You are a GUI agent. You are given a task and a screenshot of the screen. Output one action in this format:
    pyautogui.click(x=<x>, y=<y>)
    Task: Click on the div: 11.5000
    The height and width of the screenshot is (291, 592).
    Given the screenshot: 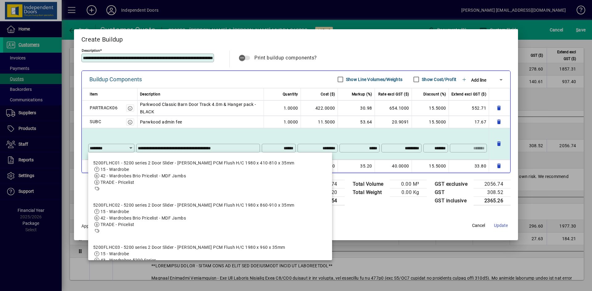 What is the action you would take?
    pyautogui.click(x=319, y=122)
    